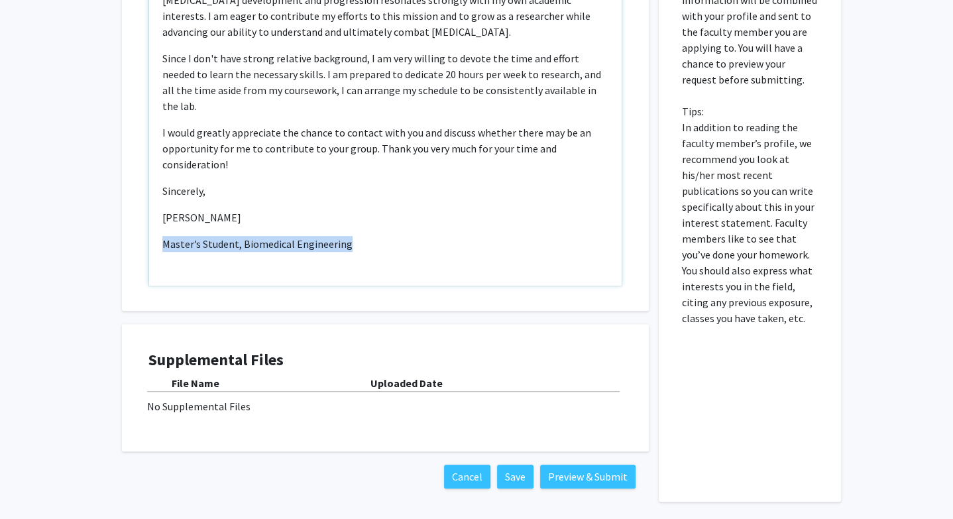  Describe the element at coordinates (385, 82) in the screenshot. I see `p: Since I don't have strong relative background, I am very willing to devote the time and effort ne...` at that location.